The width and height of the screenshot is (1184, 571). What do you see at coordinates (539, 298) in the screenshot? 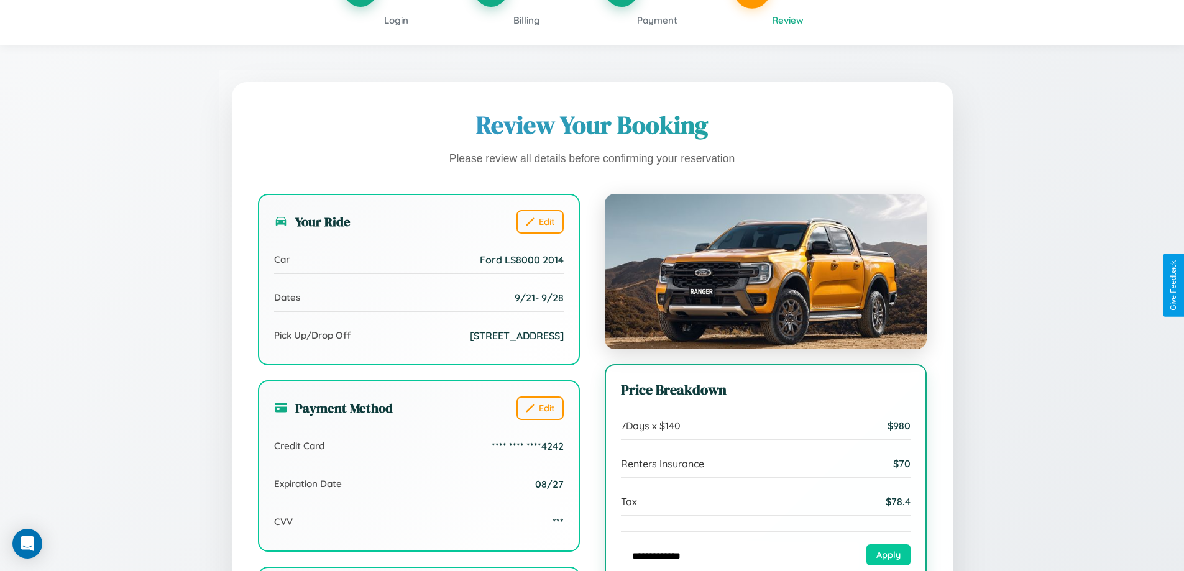
I see `span: 9 / 21 - 9 / 28` at bounding box center [539, 298].